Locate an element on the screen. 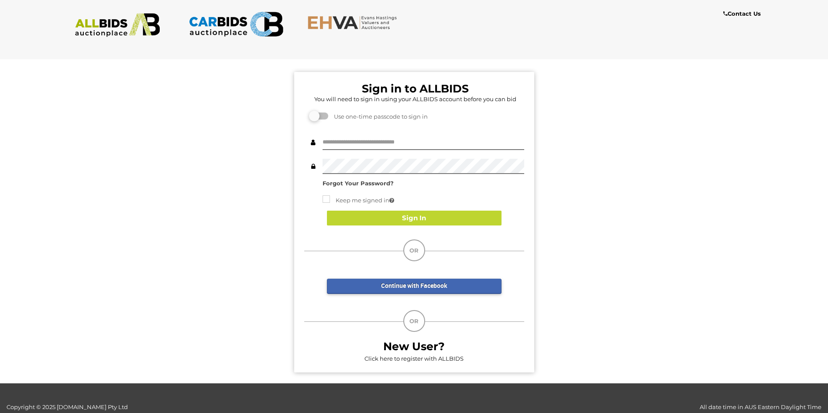 The height and width of the screenshot is (413, 828). b: Contact Us is located at coordinates (742, 14).